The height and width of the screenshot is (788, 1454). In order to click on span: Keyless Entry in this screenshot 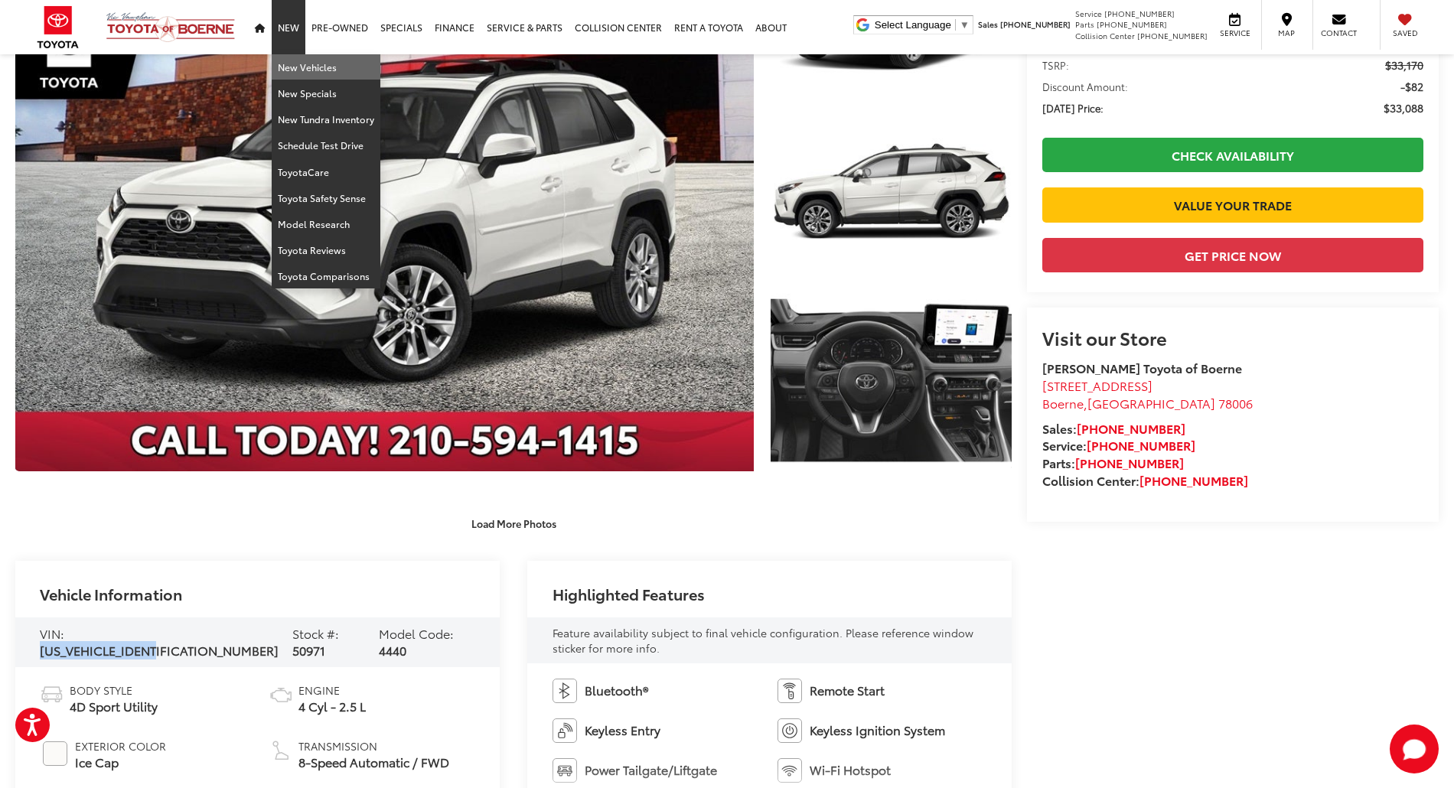, I will do `click(622, 730)`.